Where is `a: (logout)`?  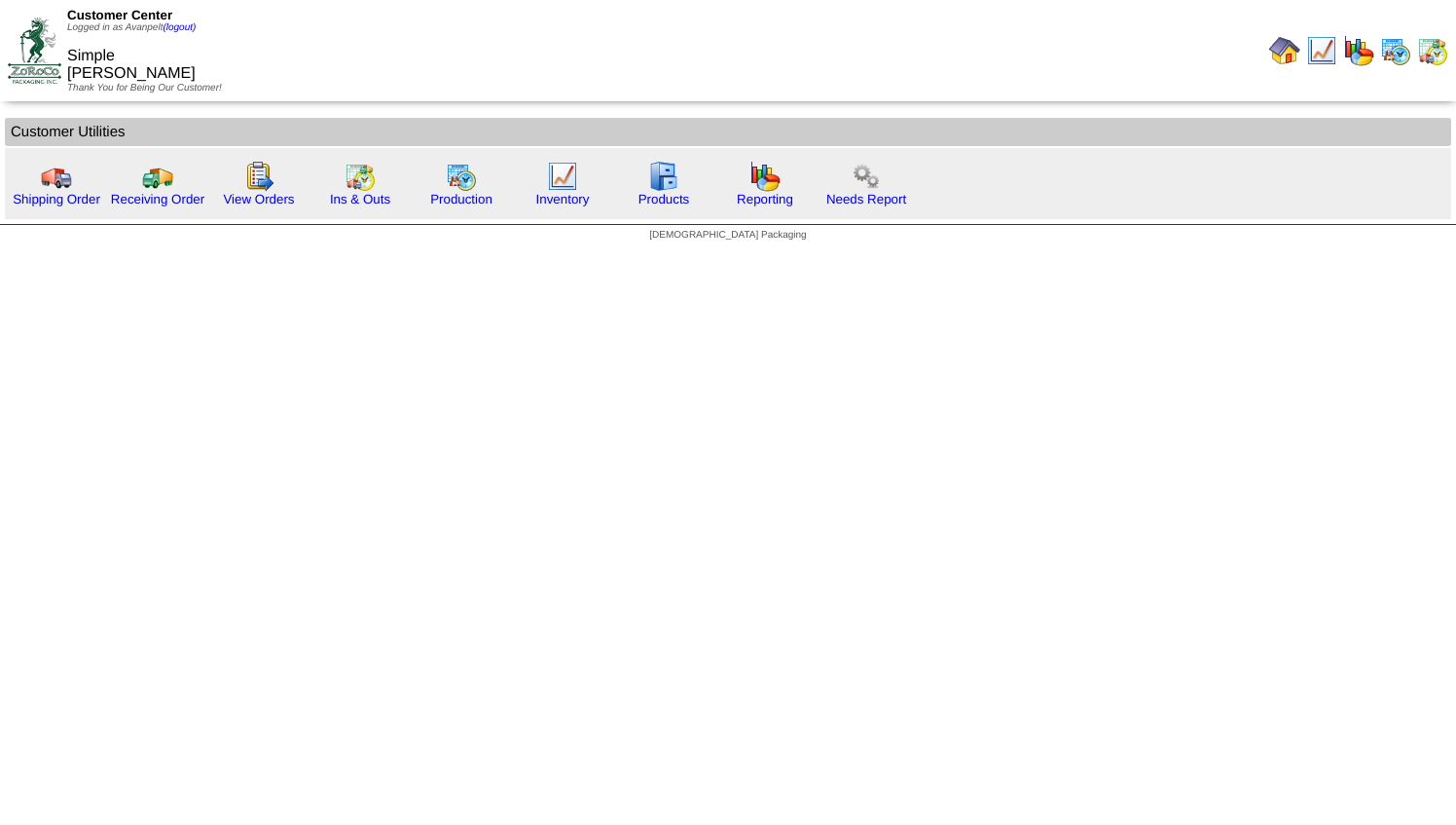
a: (logout) is located at coordinates (179, 28).